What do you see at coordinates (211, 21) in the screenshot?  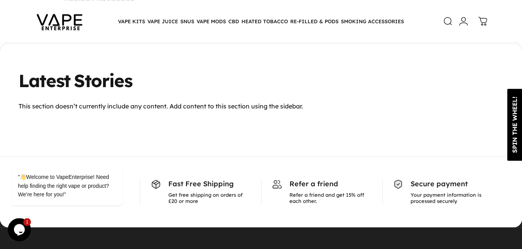 I see `summary: VAPE MODS` at bounding box center [211, 21].